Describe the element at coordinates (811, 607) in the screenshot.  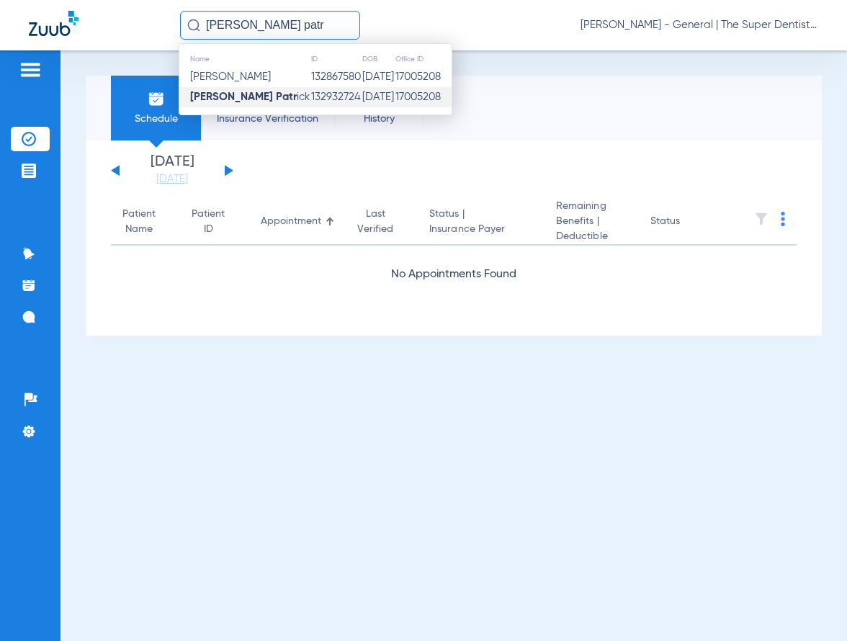
I see `div: Chat Widget` at that location.